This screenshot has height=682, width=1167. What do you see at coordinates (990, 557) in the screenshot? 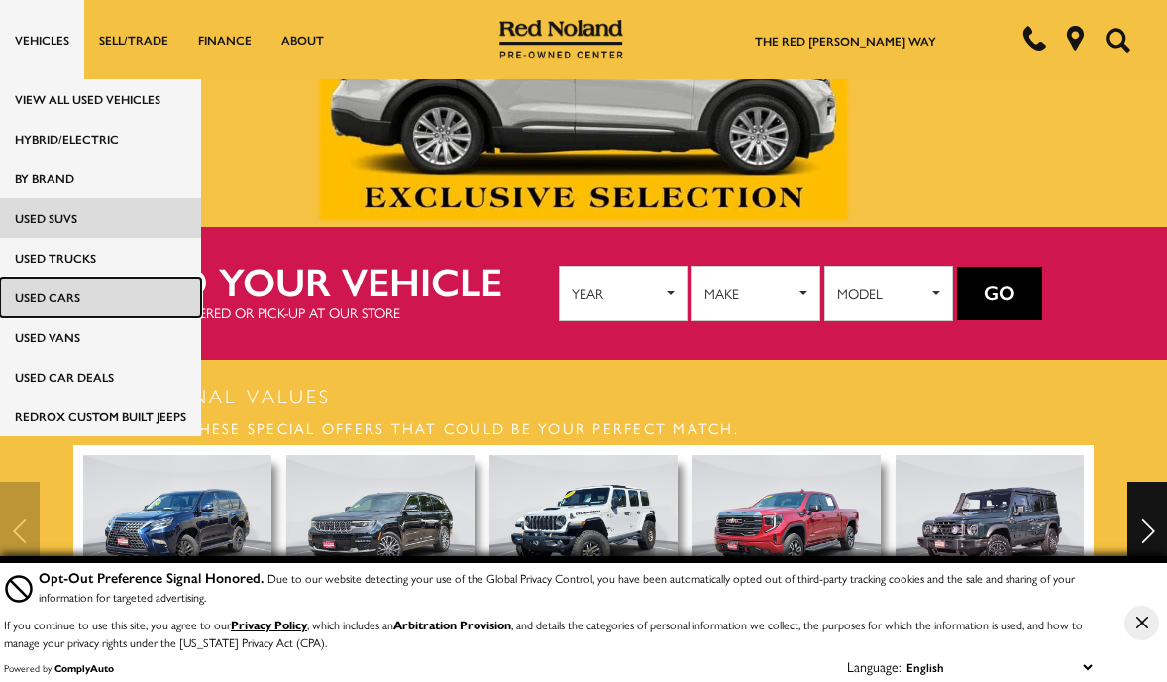
I see `a: Used 2024 INEOS Grenadier Trialmaster Edition With Navigation & 4WD 2024 INEOS Grenadier $74,983` at bounding box center [990, 557].